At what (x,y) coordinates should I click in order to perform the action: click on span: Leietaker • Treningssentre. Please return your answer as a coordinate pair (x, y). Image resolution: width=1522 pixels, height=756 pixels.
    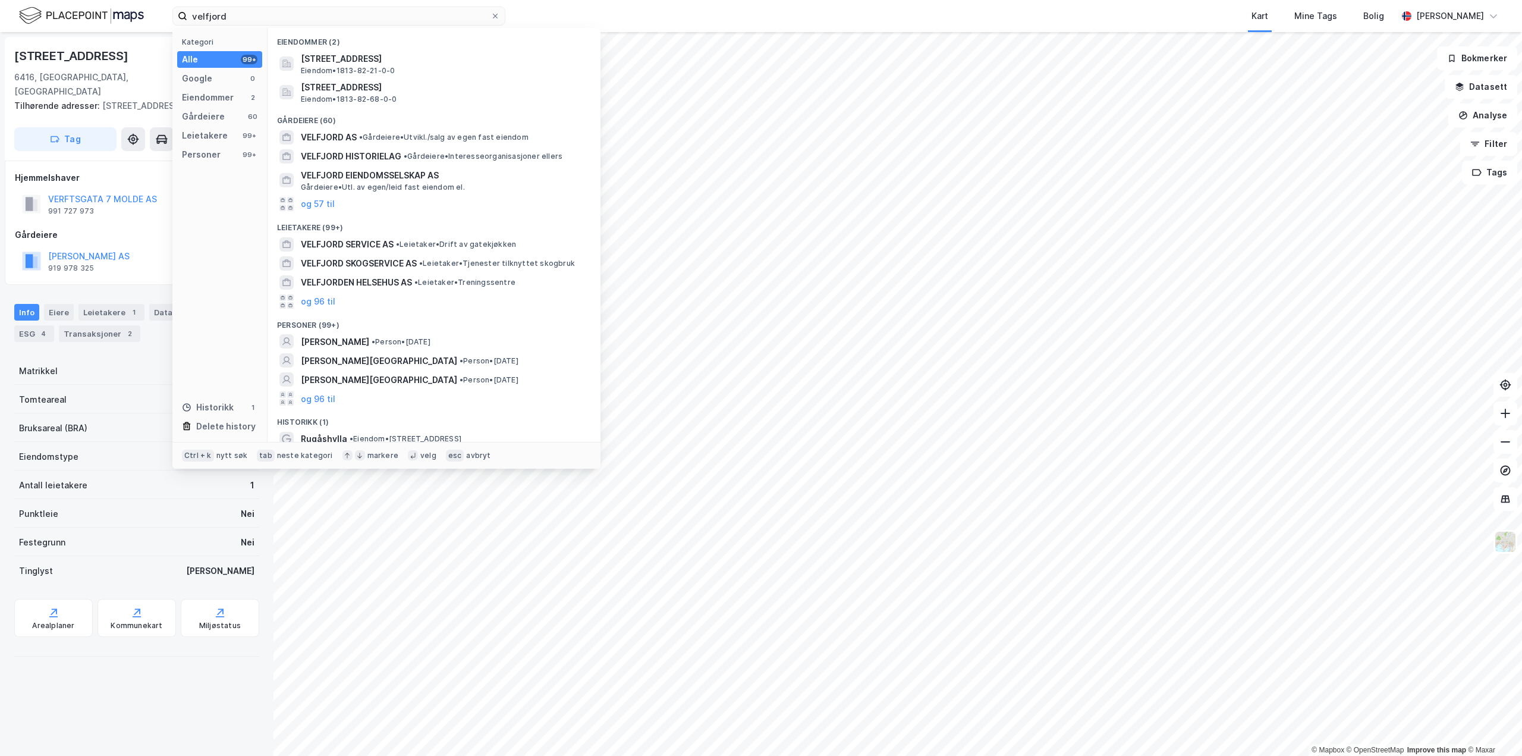
    Looking at the image, I should click on (465, 282).